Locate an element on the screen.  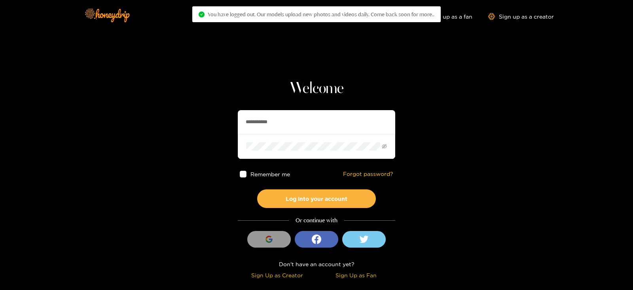
div: Don't have an account yet? is located at coordinates (317, 264).